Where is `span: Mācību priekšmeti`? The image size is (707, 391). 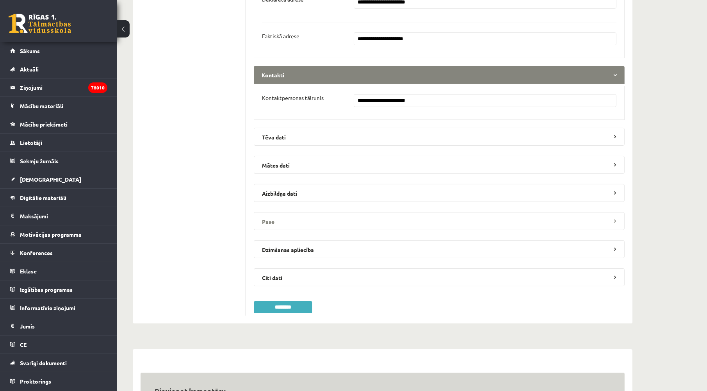
span: Mācību priekšmeti is located at coordinates (44, 124).